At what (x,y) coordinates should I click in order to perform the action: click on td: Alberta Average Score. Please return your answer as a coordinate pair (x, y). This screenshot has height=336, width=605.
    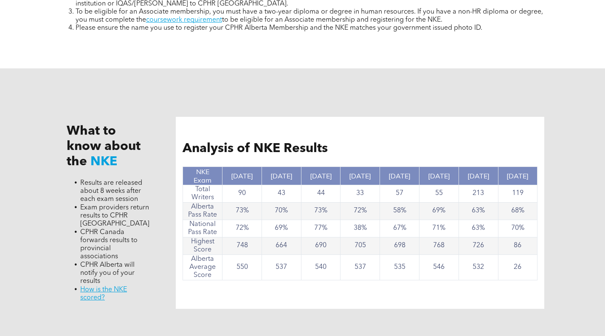
    Looking at the image, I should click on (203, 267).